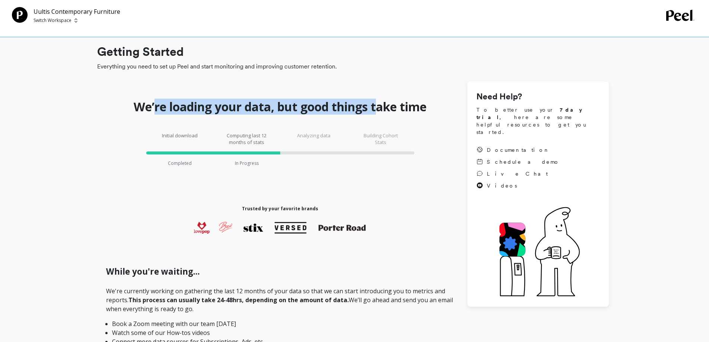 This screenshot has height=342, width=709. What do you see at coordinates (523, 162) in the screenshot?
I see `span: Schedule a demo` at bounding box center [523, 162].